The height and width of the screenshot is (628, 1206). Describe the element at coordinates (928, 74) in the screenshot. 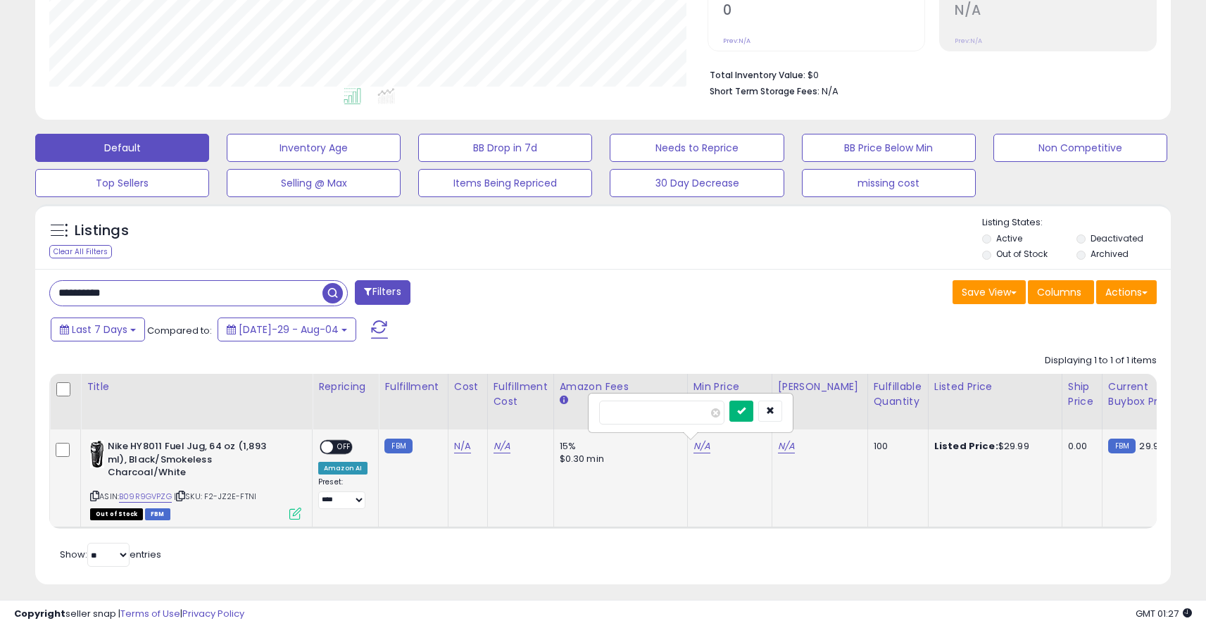

I see `li: $0` at that location.